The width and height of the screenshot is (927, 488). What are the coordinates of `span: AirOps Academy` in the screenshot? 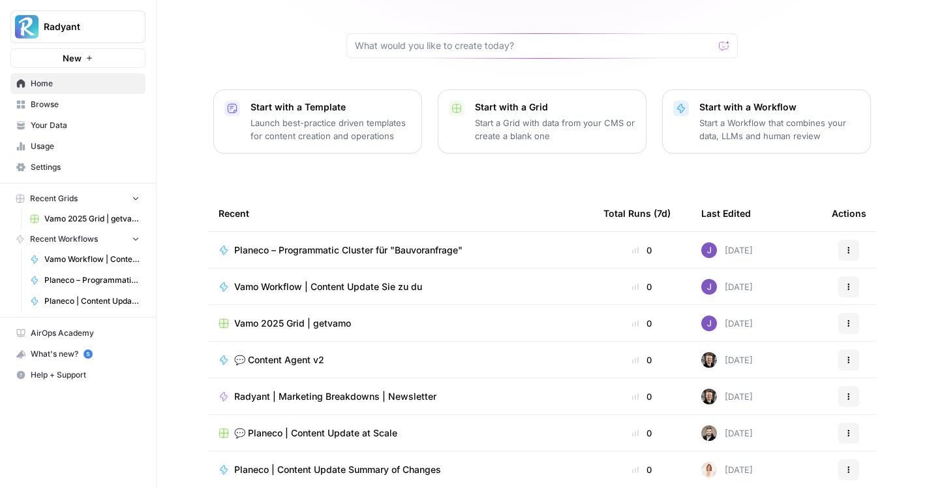 It's located at (85, 333).